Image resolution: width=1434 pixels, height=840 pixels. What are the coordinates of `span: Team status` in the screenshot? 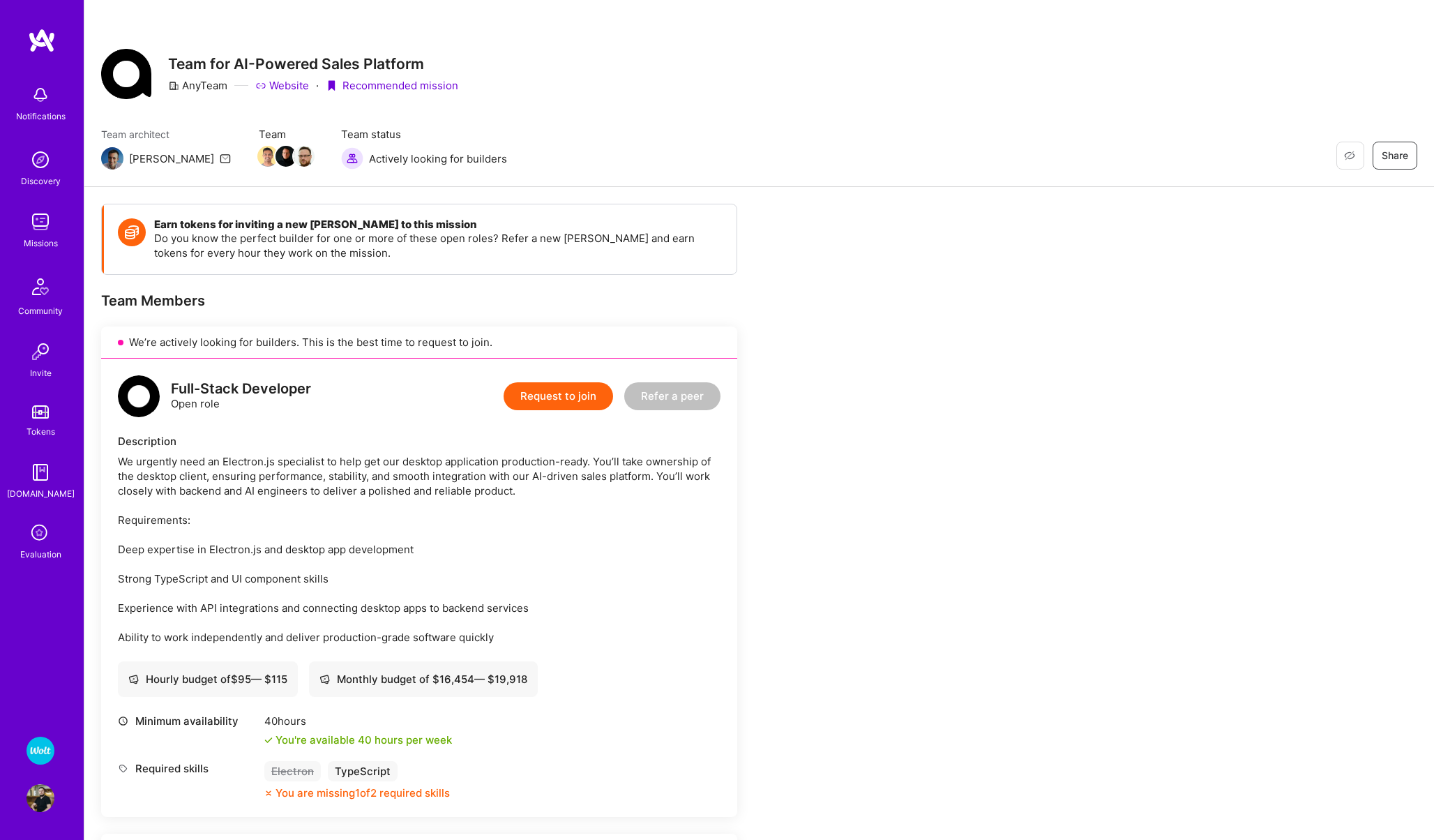 It's located at (424, 134).